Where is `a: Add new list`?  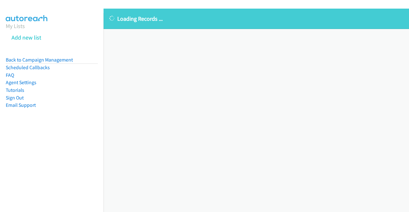
a: Add new list is located at coordinates (26, 37).